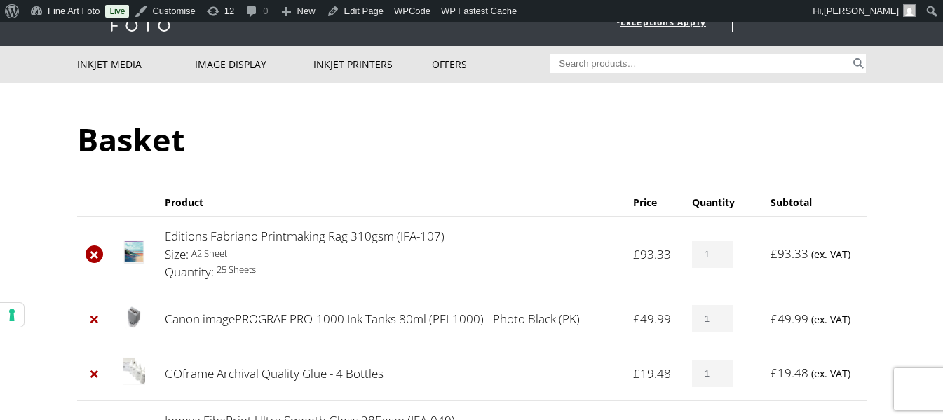  I want to click on th: Price, so click(654, 202).